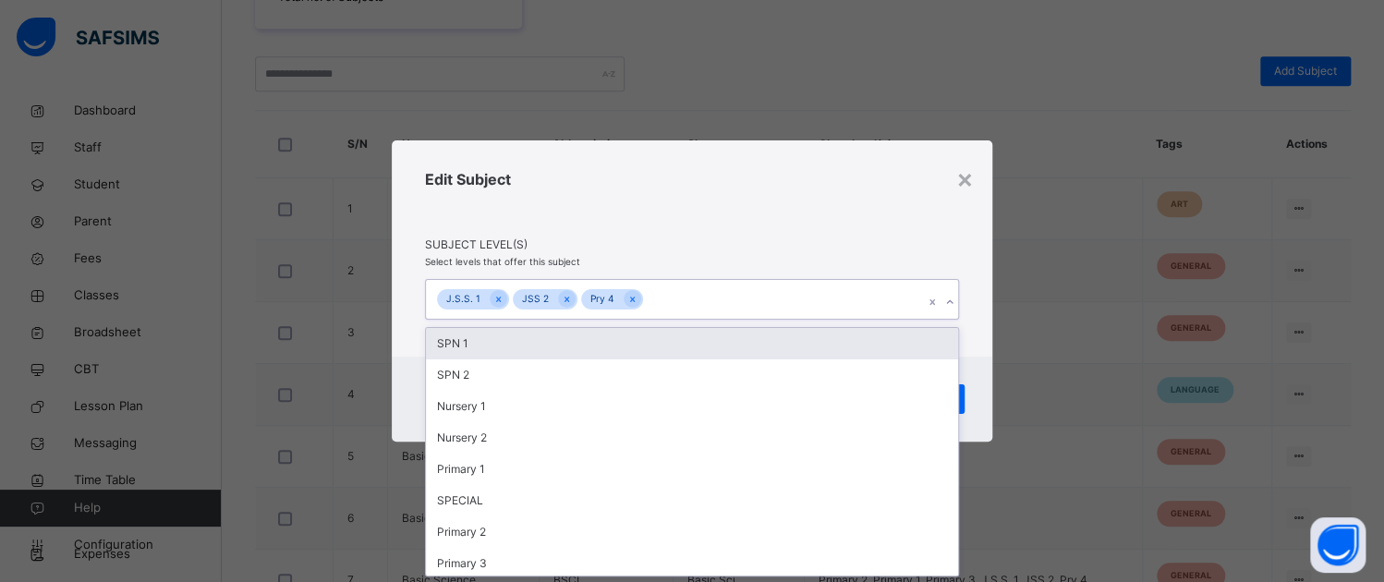 This screenshot has width=1384, height=582. Describe the element at coordinates (692, 564) in the screenshot. I see `div: Primary 3` at that location.